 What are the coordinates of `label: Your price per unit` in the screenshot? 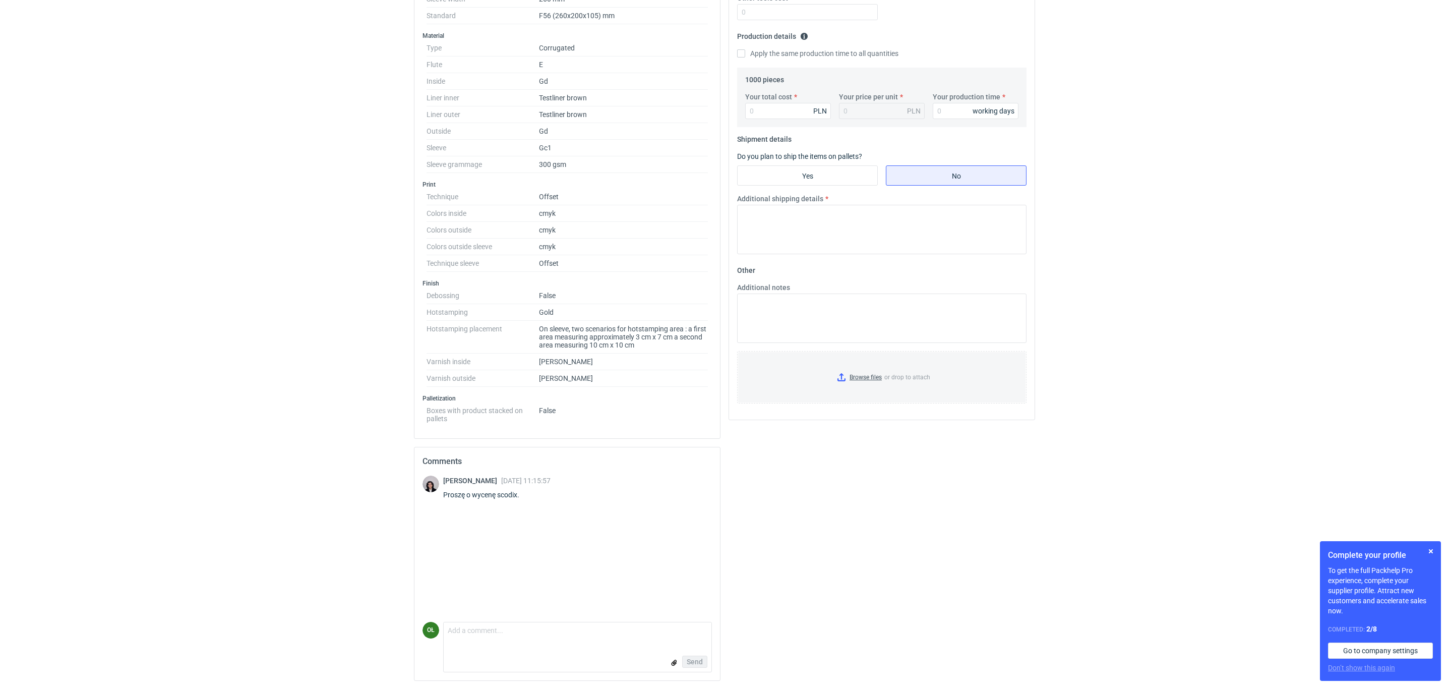 It's located at (868, 97).